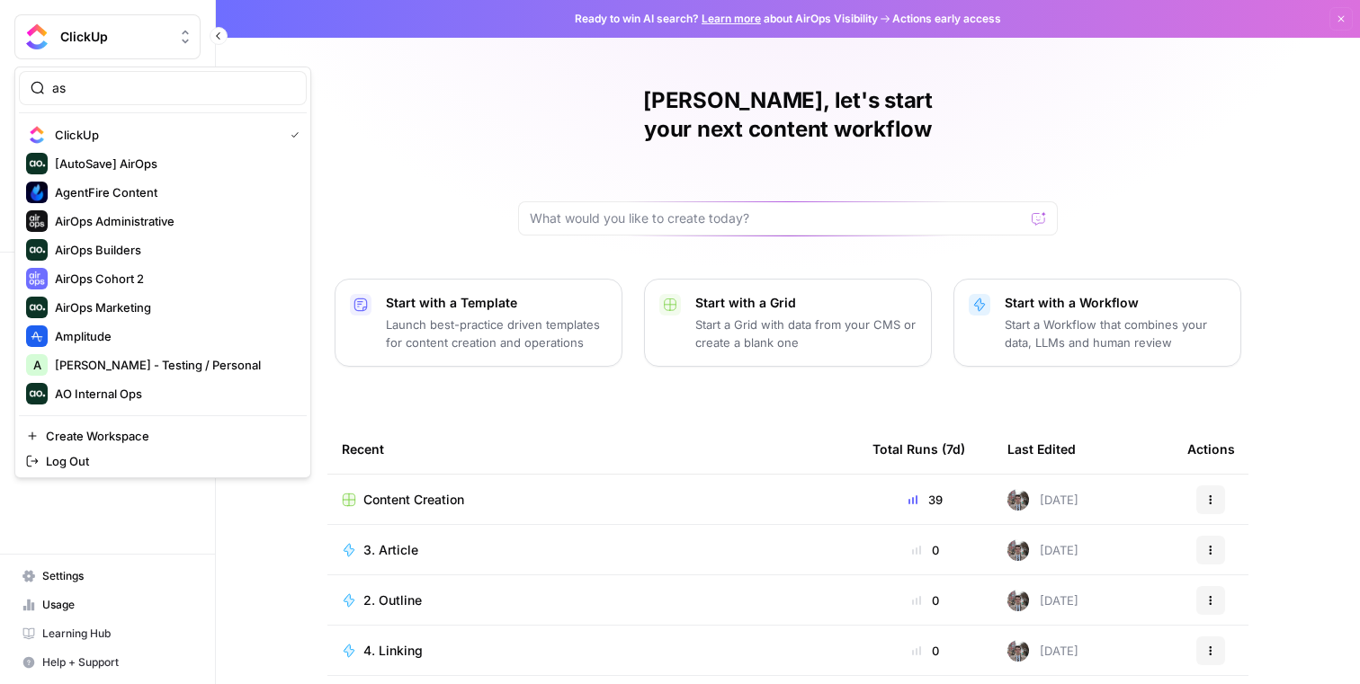 Image resolution: width=1360 pixels, height=684 pixels. I want to click on div: Total Runs (7d), so click(918, 449).